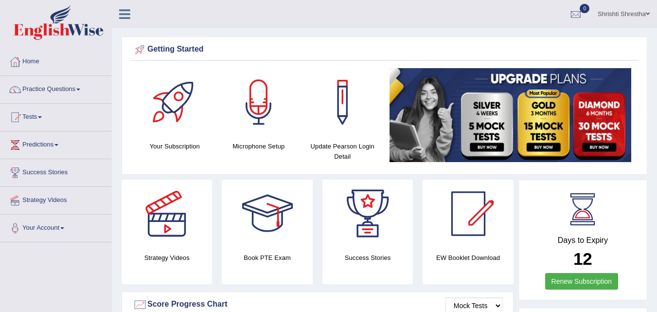  What do you see at coordinates (384, 50) in the screenshot?
I see `div: Getting Started` at bounding box center [384, 50].